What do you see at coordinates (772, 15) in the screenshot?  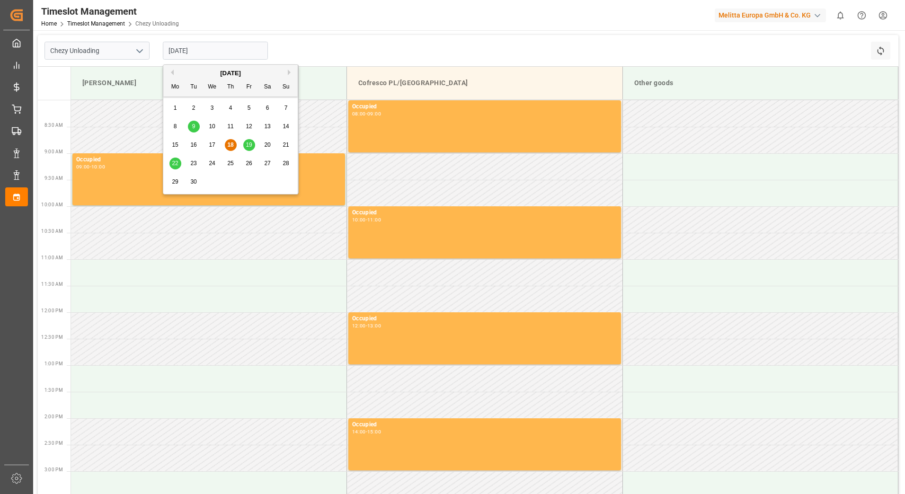 I see `button: Melitta Europa GmbH & Co. KG` at bounding box center [772, 15].